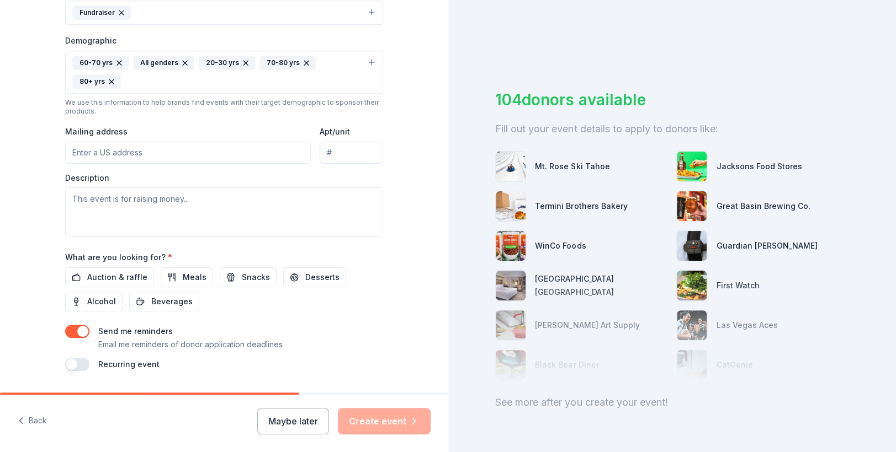  Describe the element at coordinates (194, 278) in the screenshot. I see `span: Meals` at that location.